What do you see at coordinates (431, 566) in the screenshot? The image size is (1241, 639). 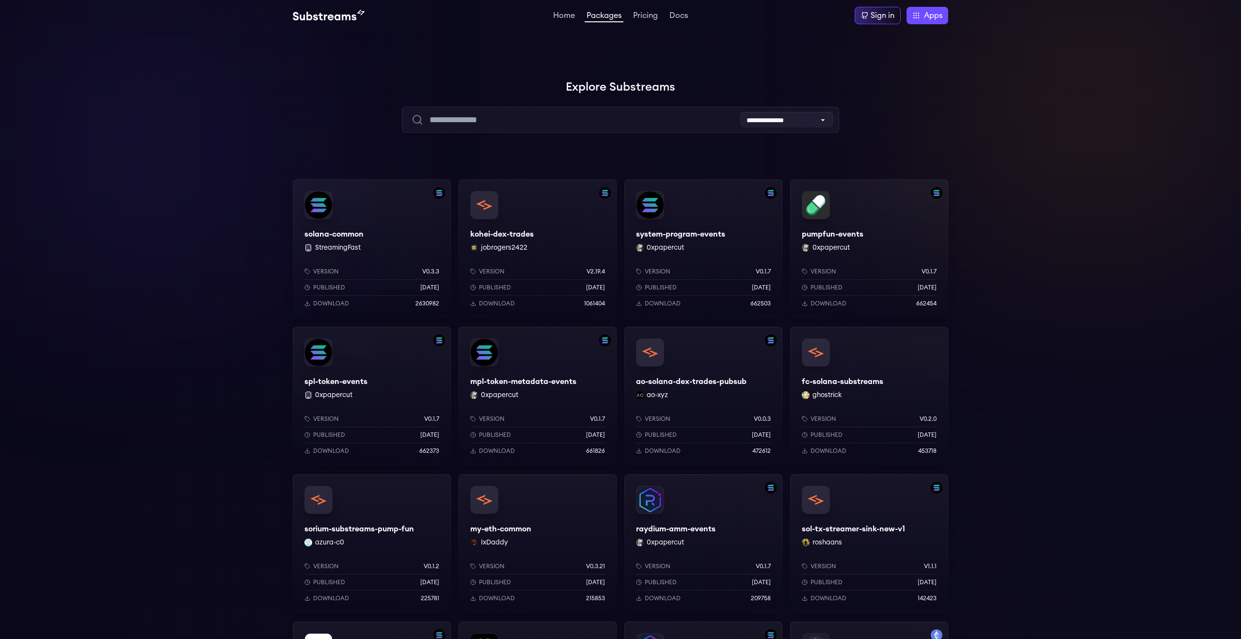 I see `p: v0.1.2` at bounding box center [431, 566].